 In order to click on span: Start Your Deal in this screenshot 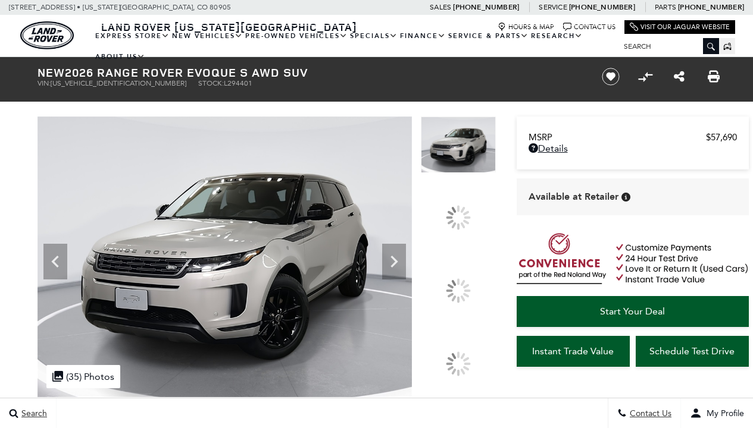, I will do `click(632, 311)`.